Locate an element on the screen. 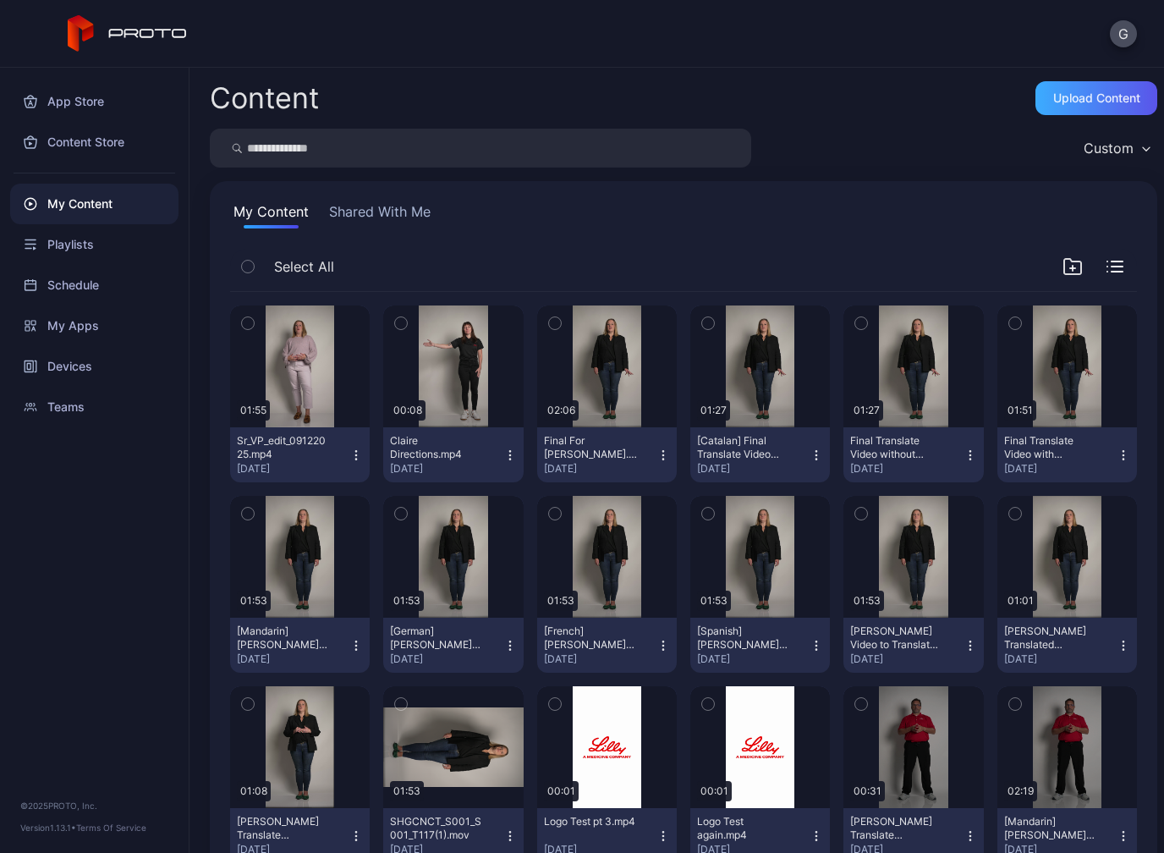 The height and width of the screenshot is (853, 1164). div: Final Translate Video with Mandarin.mp4 is located at coordinates (1051, 447).